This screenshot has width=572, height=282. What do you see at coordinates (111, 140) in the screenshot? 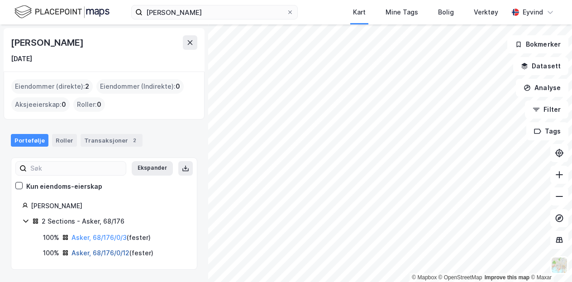
I see `div: Transaksjoner` at bounding box center [111, 140].